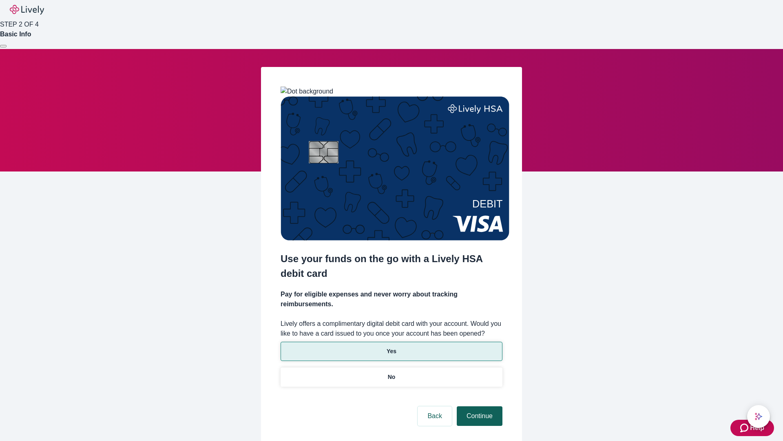 The image size is (783, 441). Describe the element at coordinates (759, 416) in the screenshot. I see `button: chat` at that location.